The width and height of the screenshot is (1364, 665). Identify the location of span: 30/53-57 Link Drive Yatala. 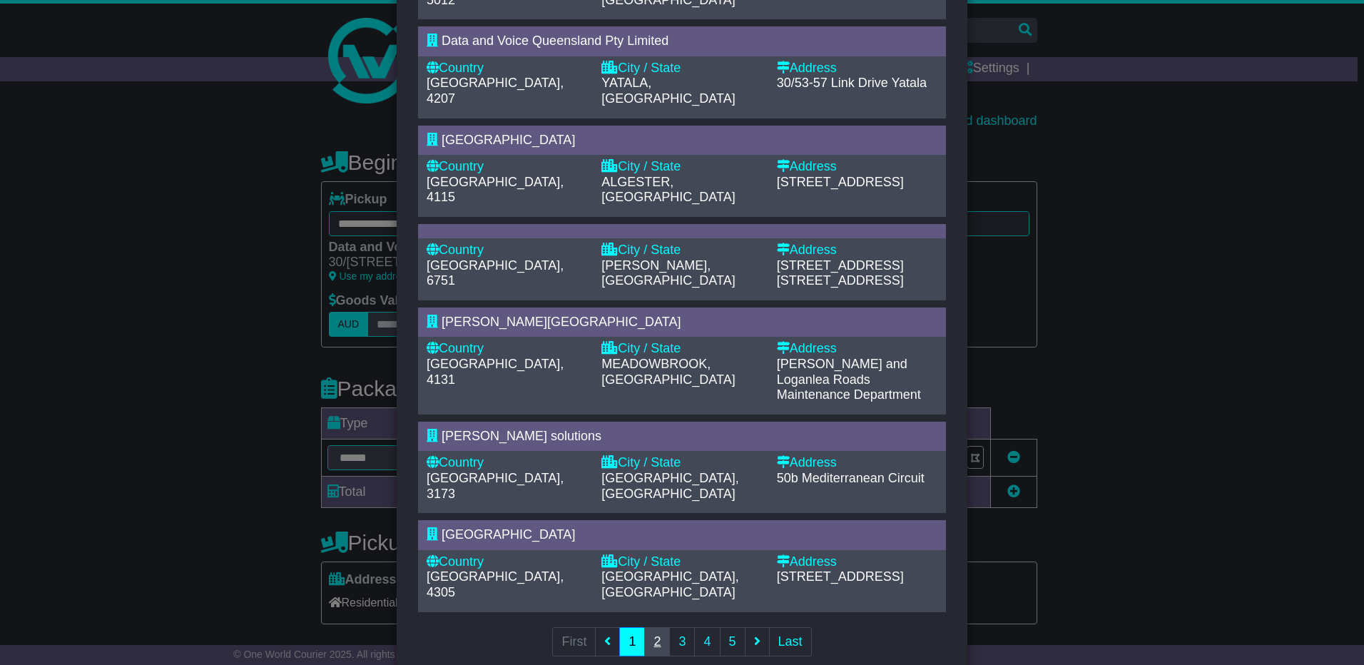
(852, 83).